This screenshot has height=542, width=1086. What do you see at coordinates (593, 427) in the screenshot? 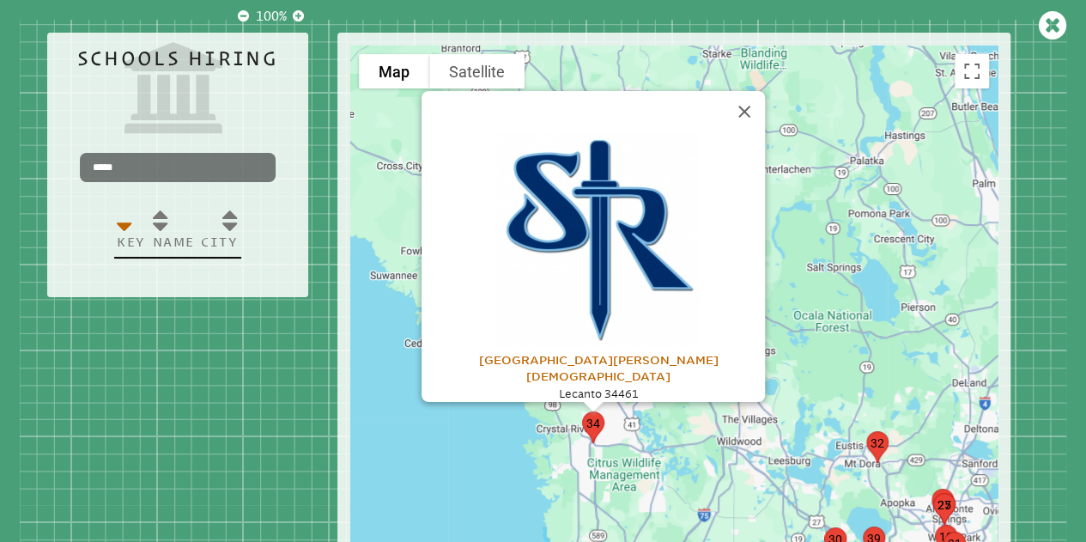
I see `div: marker34` at bounding box center [593, 427].